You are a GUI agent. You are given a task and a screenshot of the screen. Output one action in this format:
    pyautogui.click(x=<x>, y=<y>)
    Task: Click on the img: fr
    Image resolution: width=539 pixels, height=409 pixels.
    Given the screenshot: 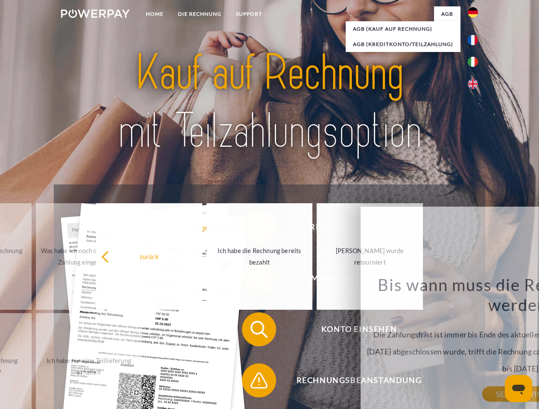 What is the action you would take?
    pyautogui.click(x=473, y=40)
    